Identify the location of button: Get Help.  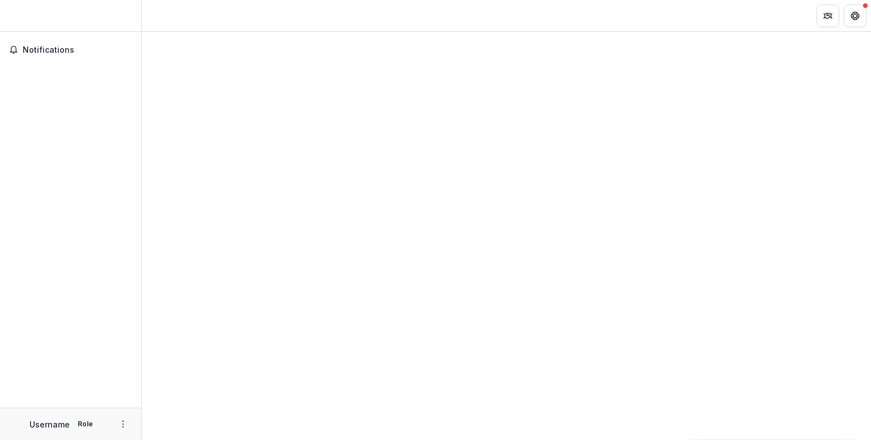
(855, 16).